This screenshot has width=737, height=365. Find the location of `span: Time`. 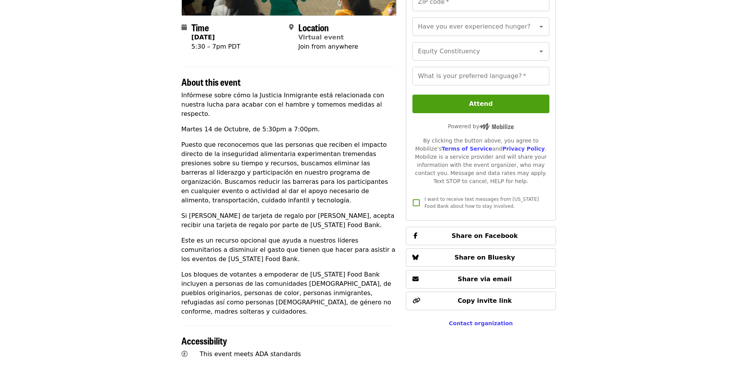

span: Time is located at coordinates (200, 27).